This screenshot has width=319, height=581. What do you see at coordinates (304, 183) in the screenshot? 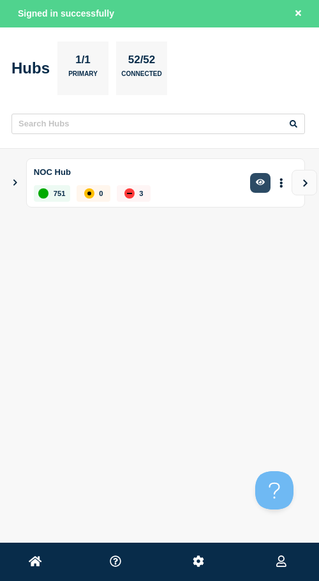
I see `button: View` at bounding box center [304, 183].